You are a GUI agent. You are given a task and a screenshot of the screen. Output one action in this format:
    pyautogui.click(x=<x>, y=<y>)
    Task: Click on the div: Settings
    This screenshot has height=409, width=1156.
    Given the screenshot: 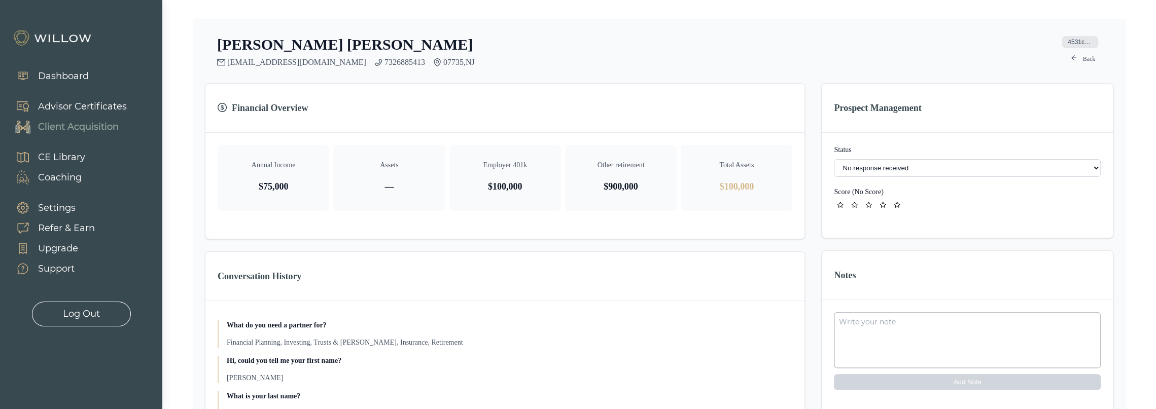 What is the action you would take?
    pyautogui.click(x=57, y=208)
    